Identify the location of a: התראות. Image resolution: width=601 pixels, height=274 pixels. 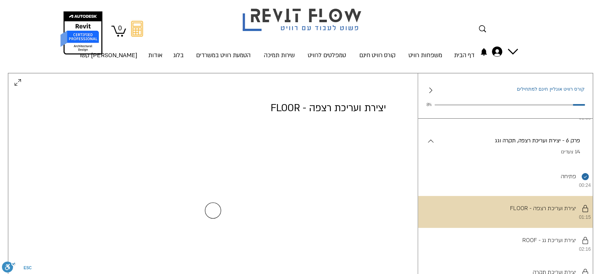
(483, 52).